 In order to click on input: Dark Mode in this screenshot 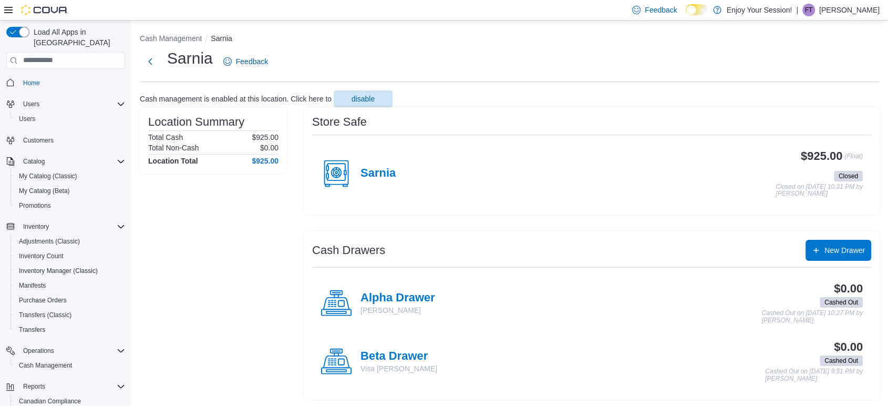, I will do `click(697, 9)`.